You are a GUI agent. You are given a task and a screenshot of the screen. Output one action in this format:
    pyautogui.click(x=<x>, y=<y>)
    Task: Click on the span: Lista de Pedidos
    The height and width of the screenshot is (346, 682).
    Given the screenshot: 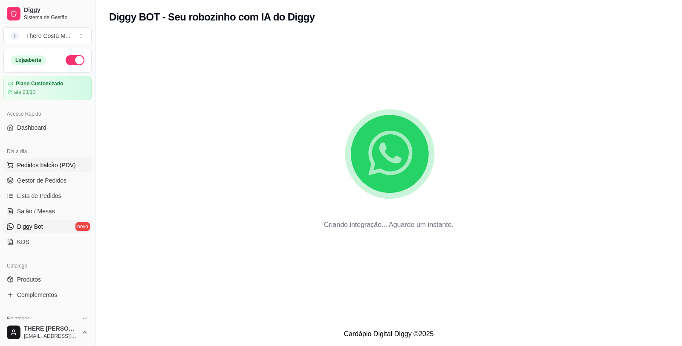 What is the action you would take?
    pyautogui.click(x=39, y=196)
    